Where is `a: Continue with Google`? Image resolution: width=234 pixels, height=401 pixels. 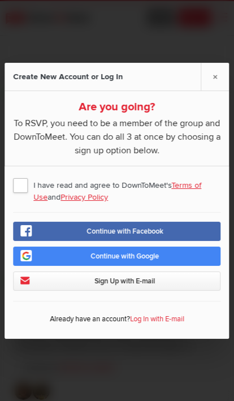 a: Continue with Google is located at coordinates (116, 256).